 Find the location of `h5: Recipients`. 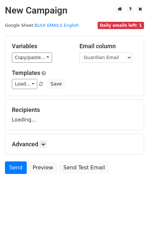

h5: Recipients is located at coordinates (74, 110).